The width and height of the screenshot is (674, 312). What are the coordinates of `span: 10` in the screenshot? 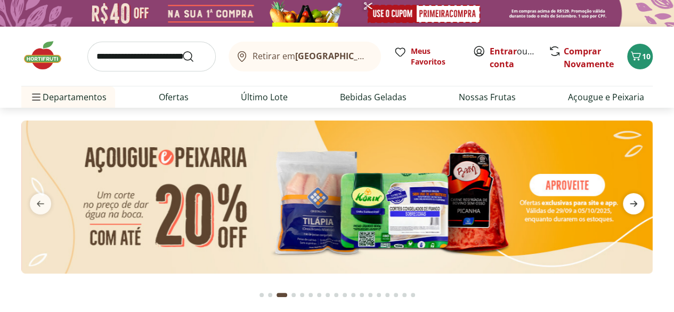 It's located at (646, 56).